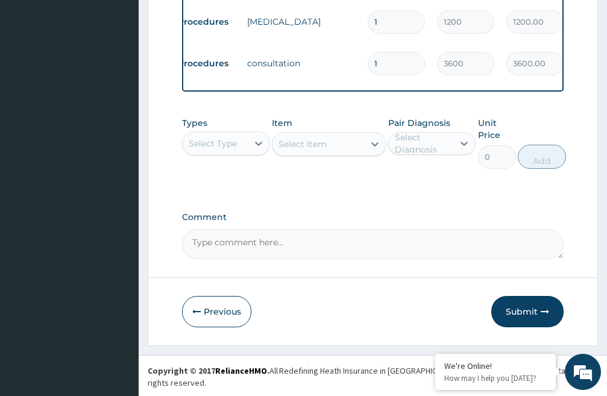  I want to click on div: Select Type, so click(213, 143).